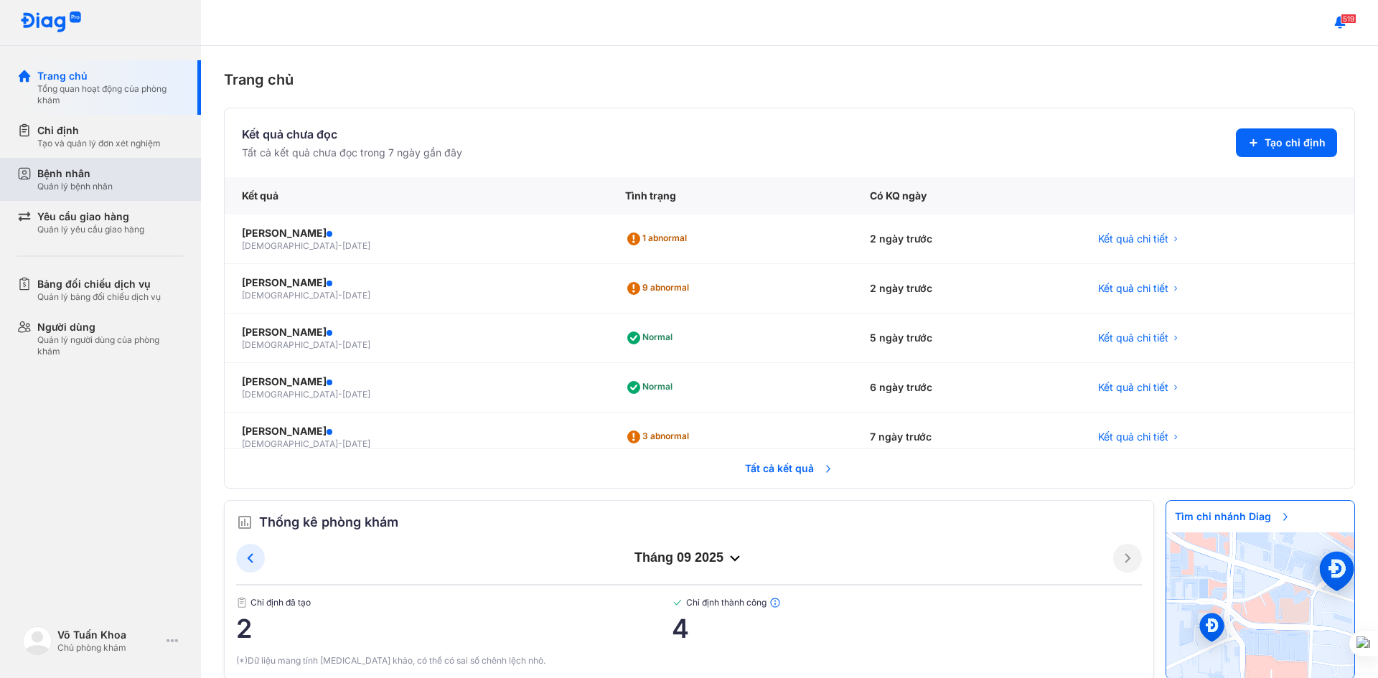 This screenshot has width=1378, height=678. What do you see at coordinates (111, 346) in the screenshot?
I see `div: Quản lý người dùng của phòng khám` at bounding box center [111, 346].